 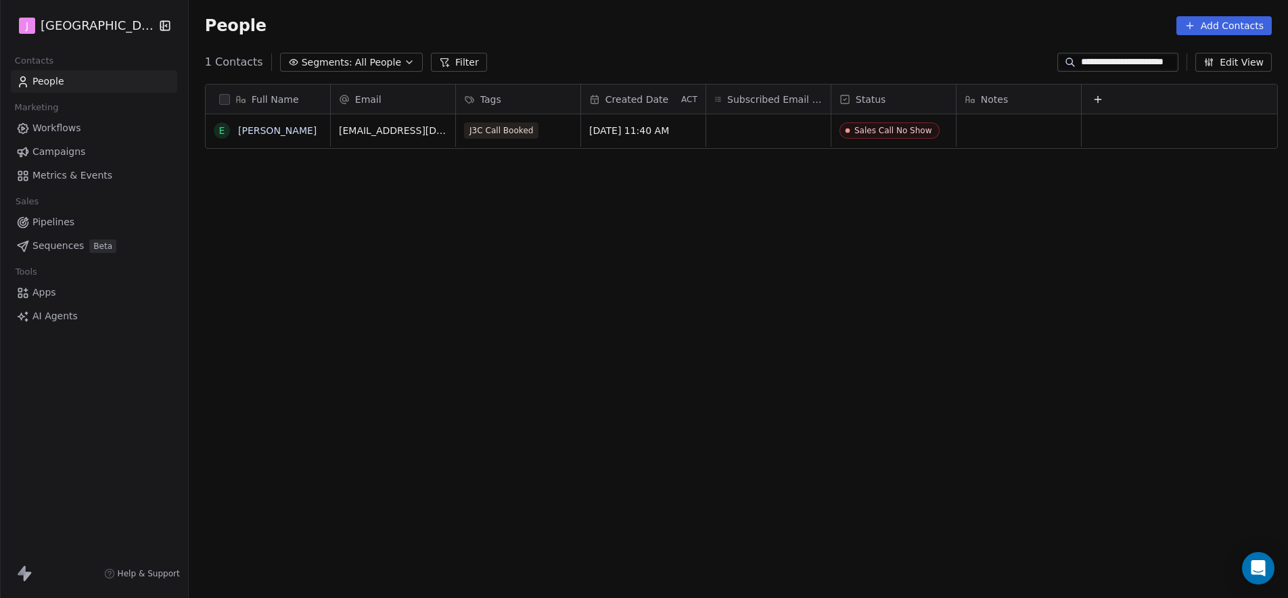 What do you see at coordinates (34, 61) in the screenshot?
I see `span: Contacts` at bounding box center [34, 61].